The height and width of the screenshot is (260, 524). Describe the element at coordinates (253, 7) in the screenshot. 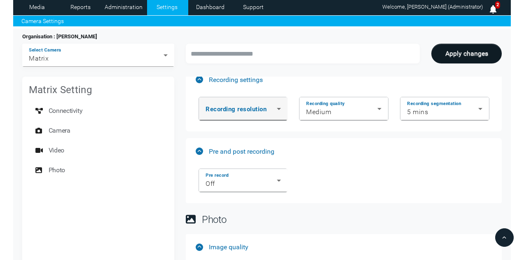

I see `a: Support` at that location.